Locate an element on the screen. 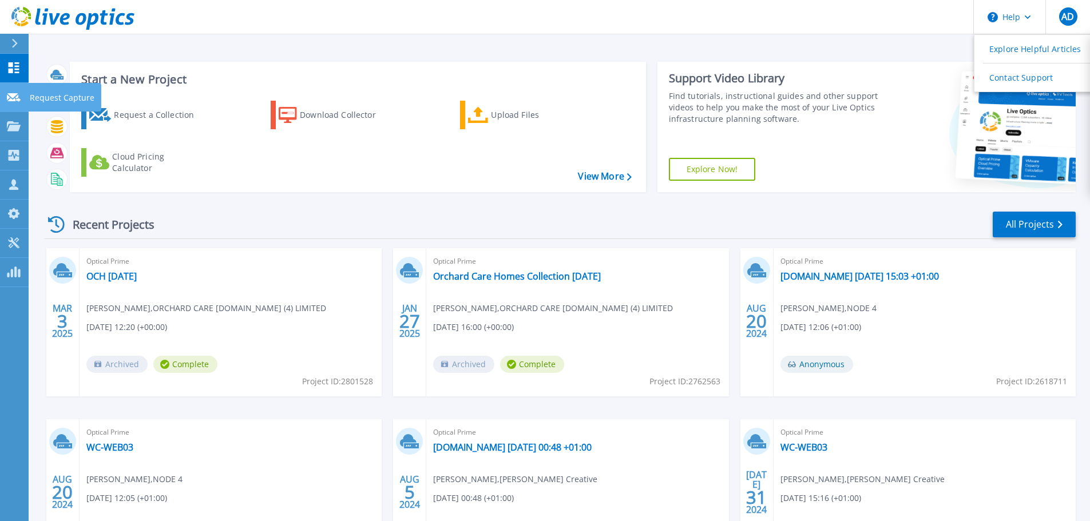 The image size is (1090, 521). span: Project ID: 2801528 is located at coordinates (338, 382).